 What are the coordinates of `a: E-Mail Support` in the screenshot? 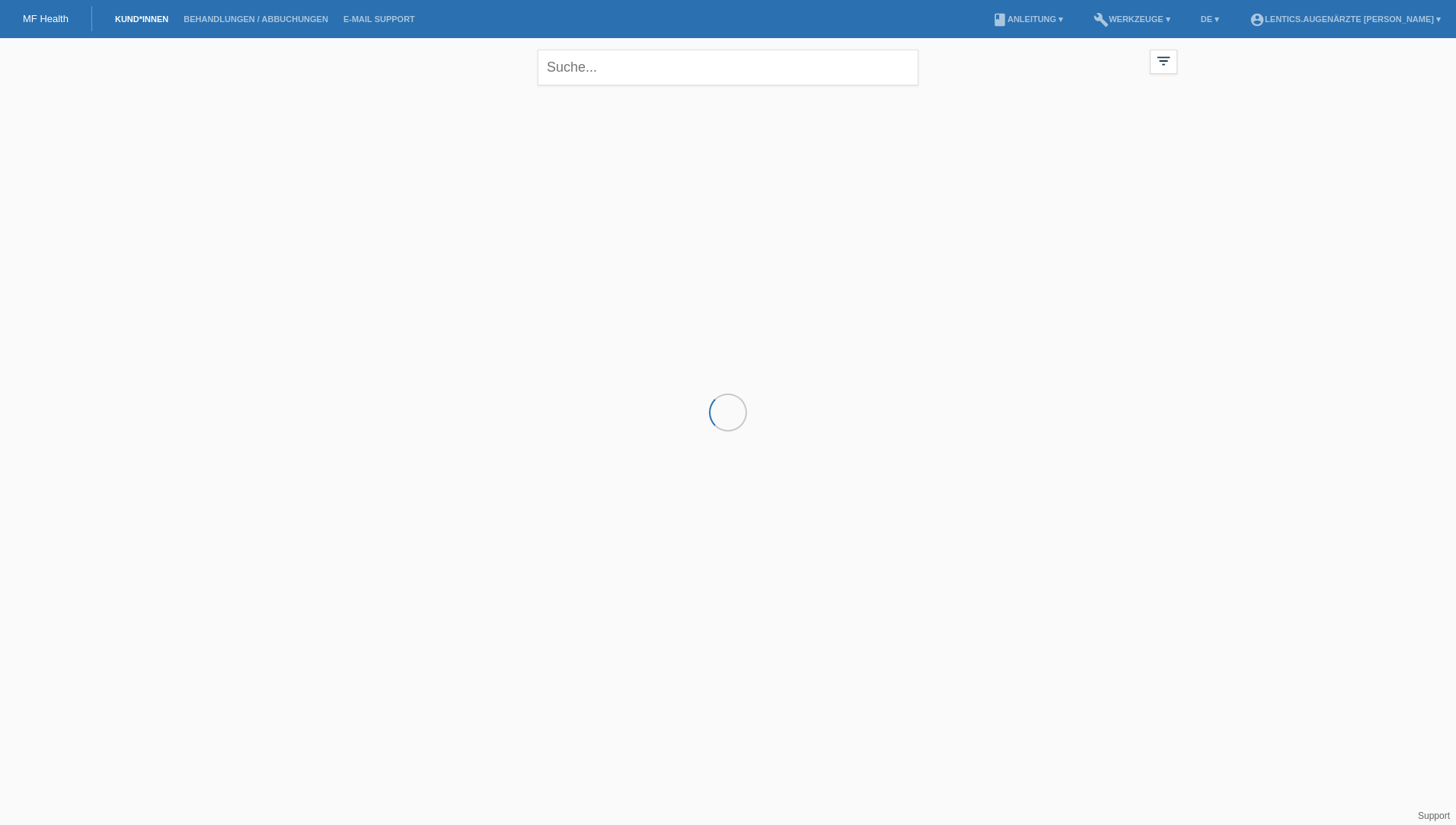 It's located at (379, 19).